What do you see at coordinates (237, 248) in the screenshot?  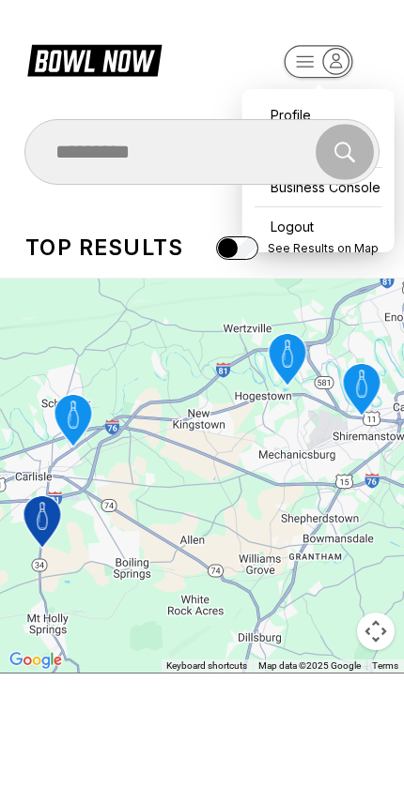 I see `input: See Results on Map` at bounding box center [237, 248].